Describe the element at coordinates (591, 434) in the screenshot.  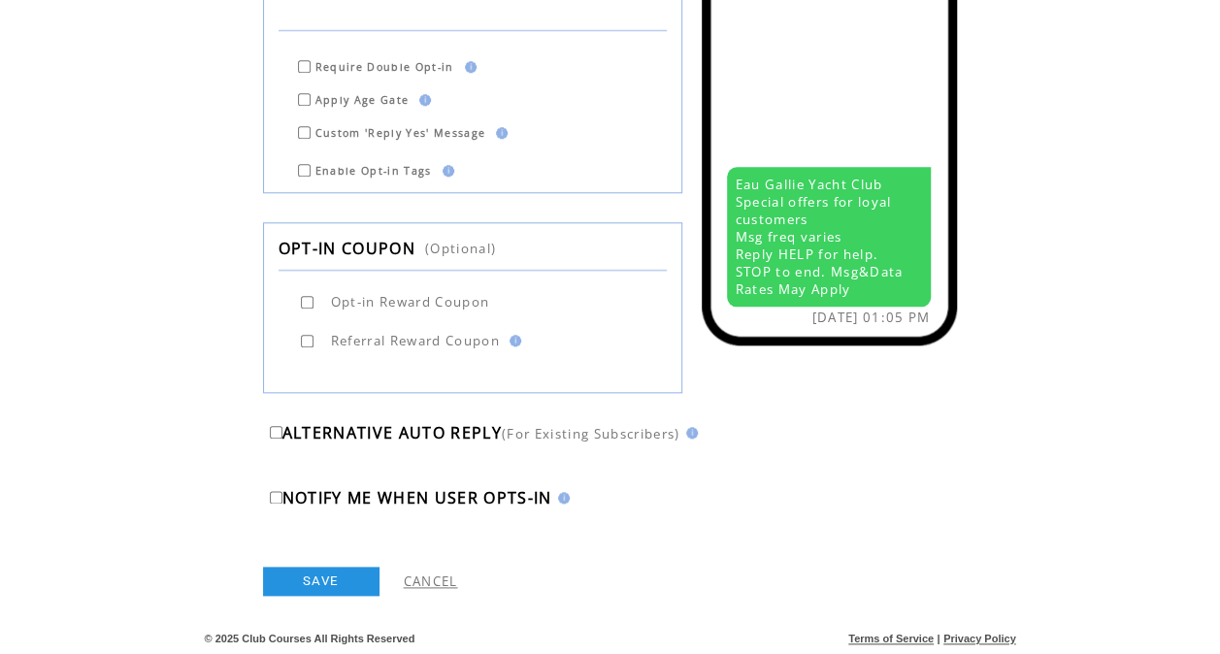
I see `span: (For Existing Subscribers)` at that location.